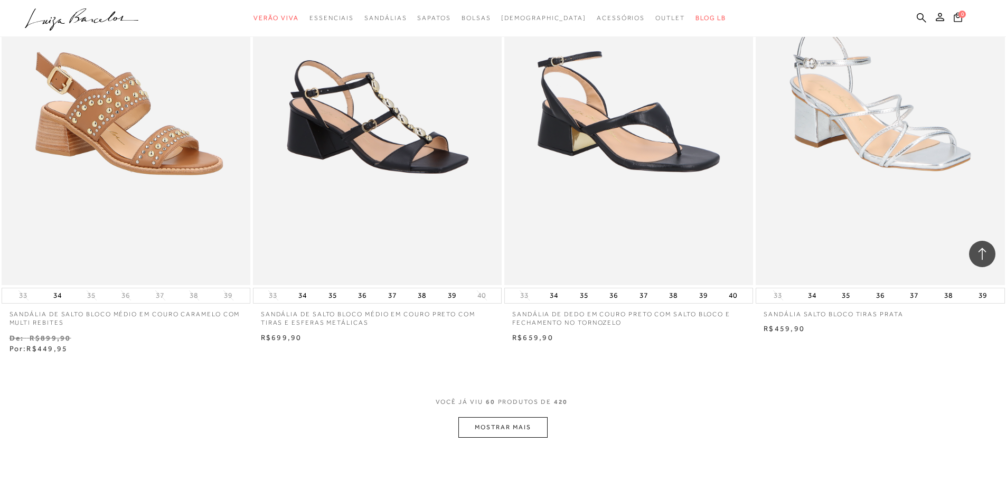 The width and height of the screenshot is (1006, 481). I want to click on span: R$459,90, so click(784, 329).